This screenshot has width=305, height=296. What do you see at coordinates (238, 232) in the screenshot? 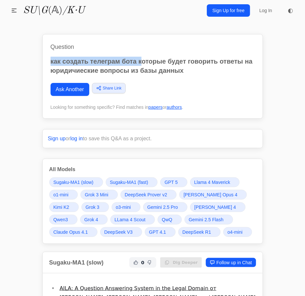
I see `a: o4-mini` at bounding box center [238, 232].